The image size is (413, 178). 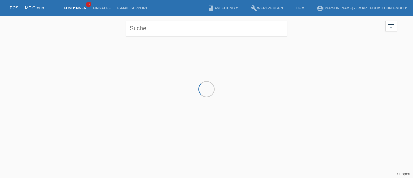 What do you see at coordinates (211, 8) in the screenshot?
I see `i: book` at bounding box center [211, 8].